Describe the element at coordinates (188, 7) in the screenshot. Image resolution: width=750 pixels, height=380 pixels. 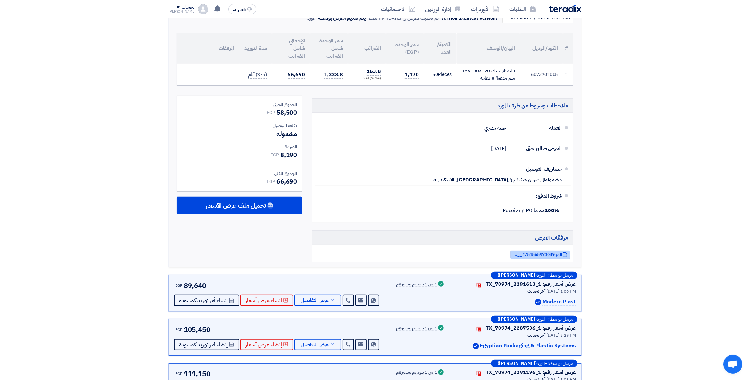
I see `div: الحساب` at that location.